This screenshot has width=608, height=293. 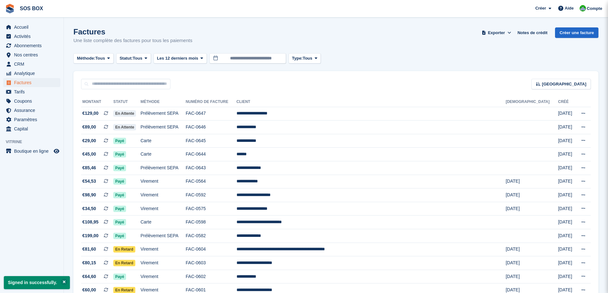 What do you see at coordinates (163, 155) in the screenshot?
I see `td: Carte` at bounding box center [163, 155].